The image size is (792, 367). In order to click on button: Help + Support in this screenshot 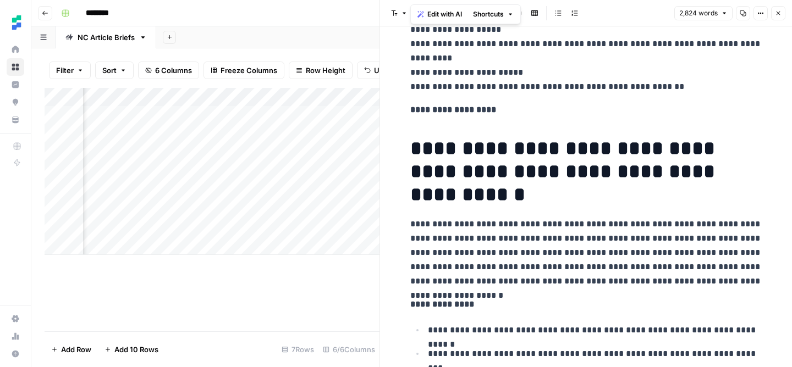, I will do `click(15, 354)`.